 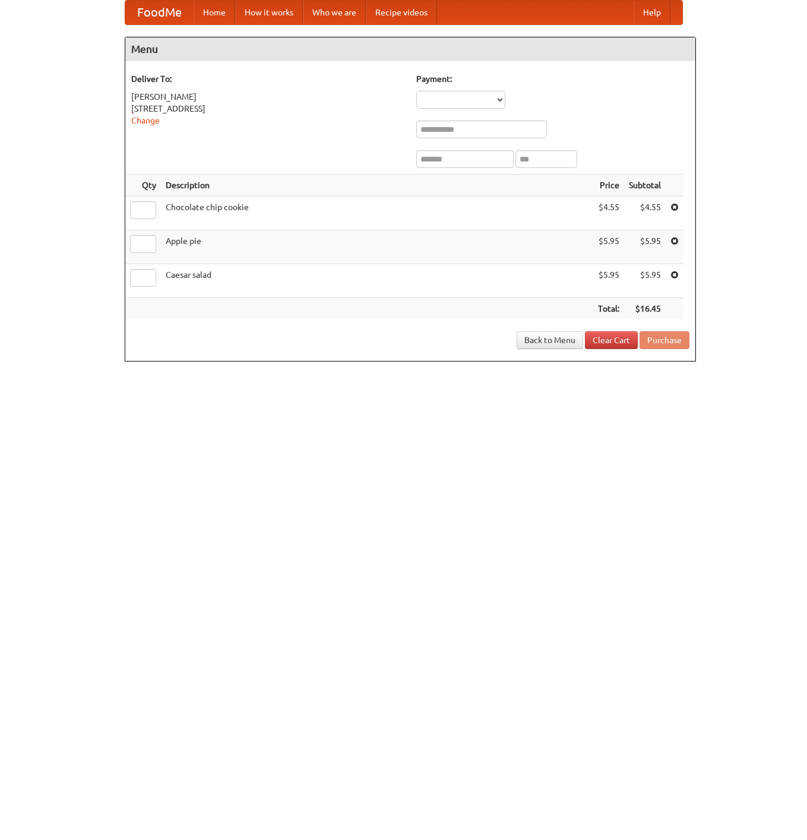 What do you see at coordinates (652, 12) in the screenshot?
I see `a: Help` at bounding box center [652, 12].